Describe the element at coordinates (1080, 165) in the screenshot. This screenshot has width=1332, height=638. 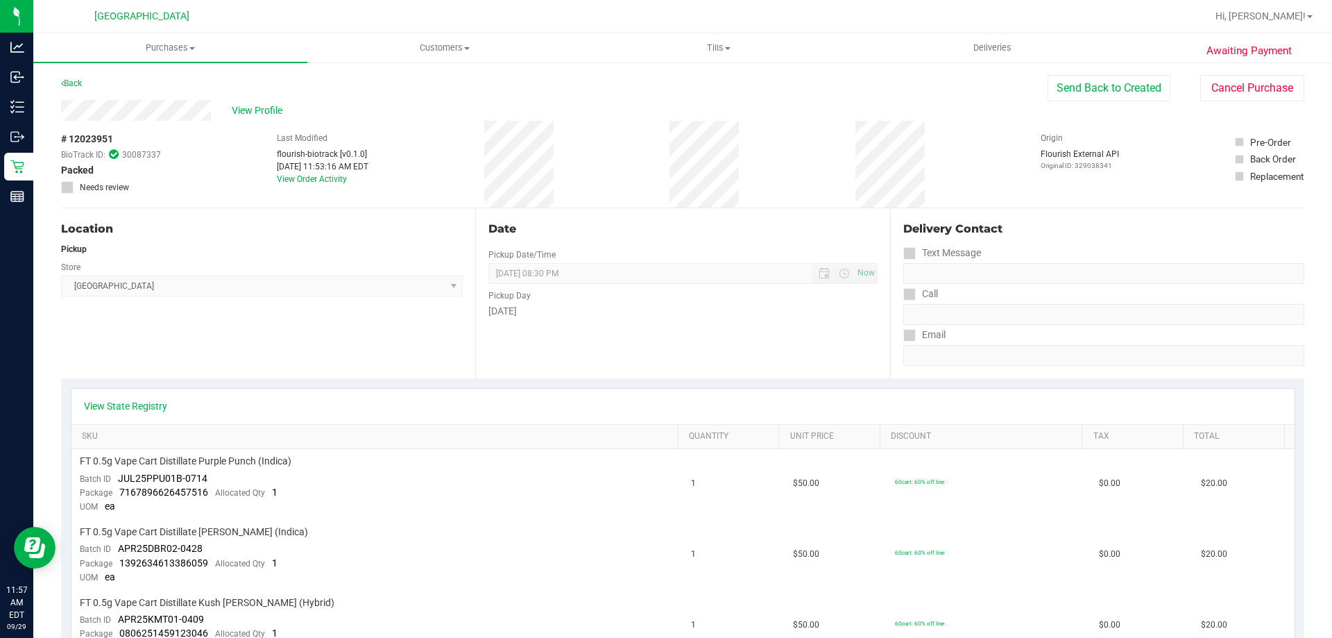
I see `p: Original ID: 329038341` at that location.